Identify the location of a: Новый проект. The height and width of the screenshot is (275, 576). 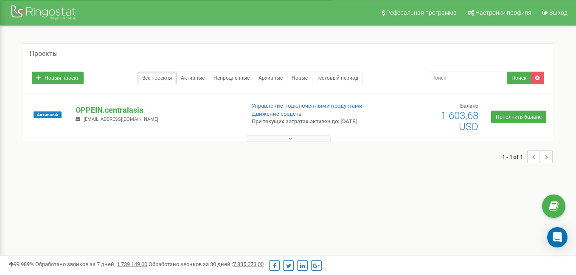
(58, 78).